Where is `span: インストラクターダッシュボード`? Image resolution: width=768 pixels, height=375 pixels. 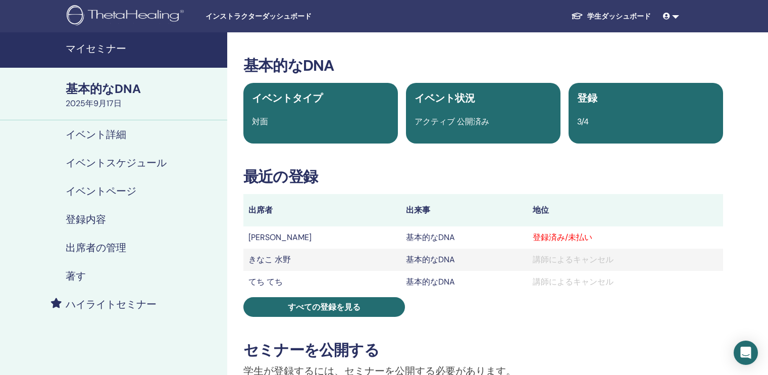
span: インストラクターダッシュボード is located at coordinates (281, 16).